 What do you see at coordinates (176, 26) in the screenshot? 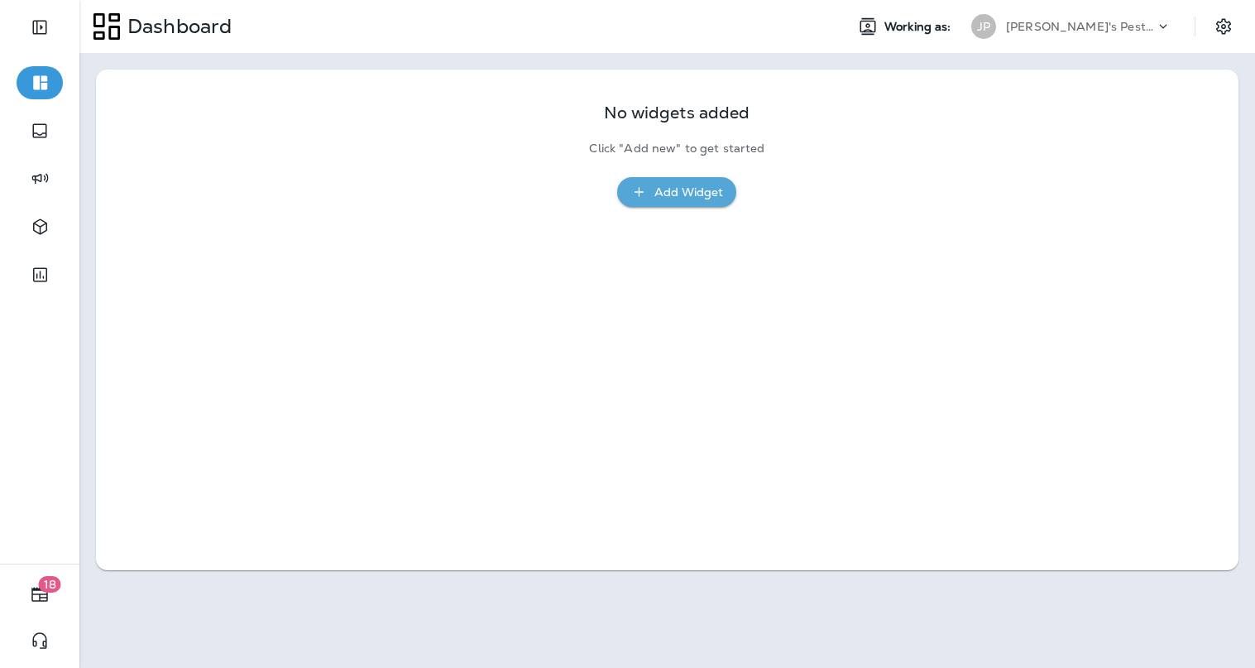
I see `p: Dashboard` at bounding box center [176, 26].